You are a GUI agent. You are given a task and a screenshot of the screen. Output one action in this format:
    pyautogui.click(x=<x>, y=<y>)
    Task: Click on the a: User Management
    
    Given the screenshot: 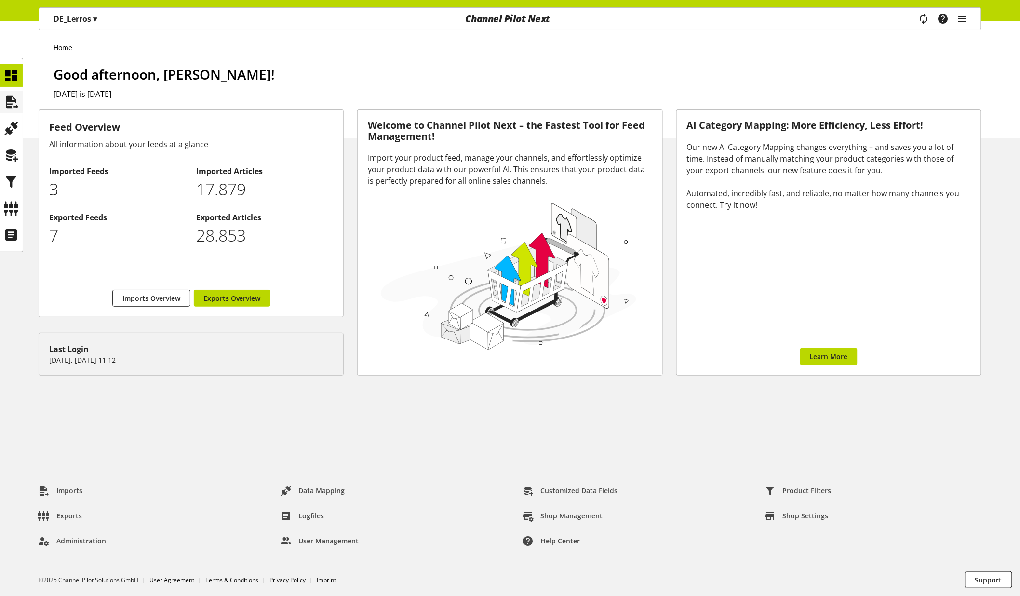 What is the action you would take?
    pyautogui.click(x=320, y=541)
    